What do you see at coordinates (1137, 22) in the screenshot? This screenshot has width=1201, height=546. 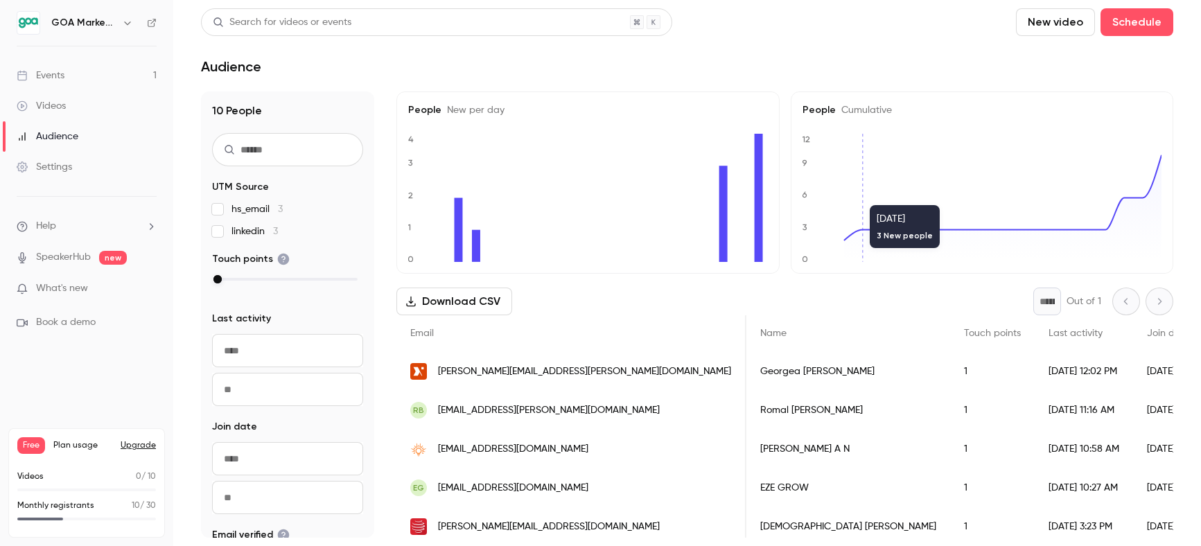 I see `button: Schedule` at bounding box center [1137, 22].